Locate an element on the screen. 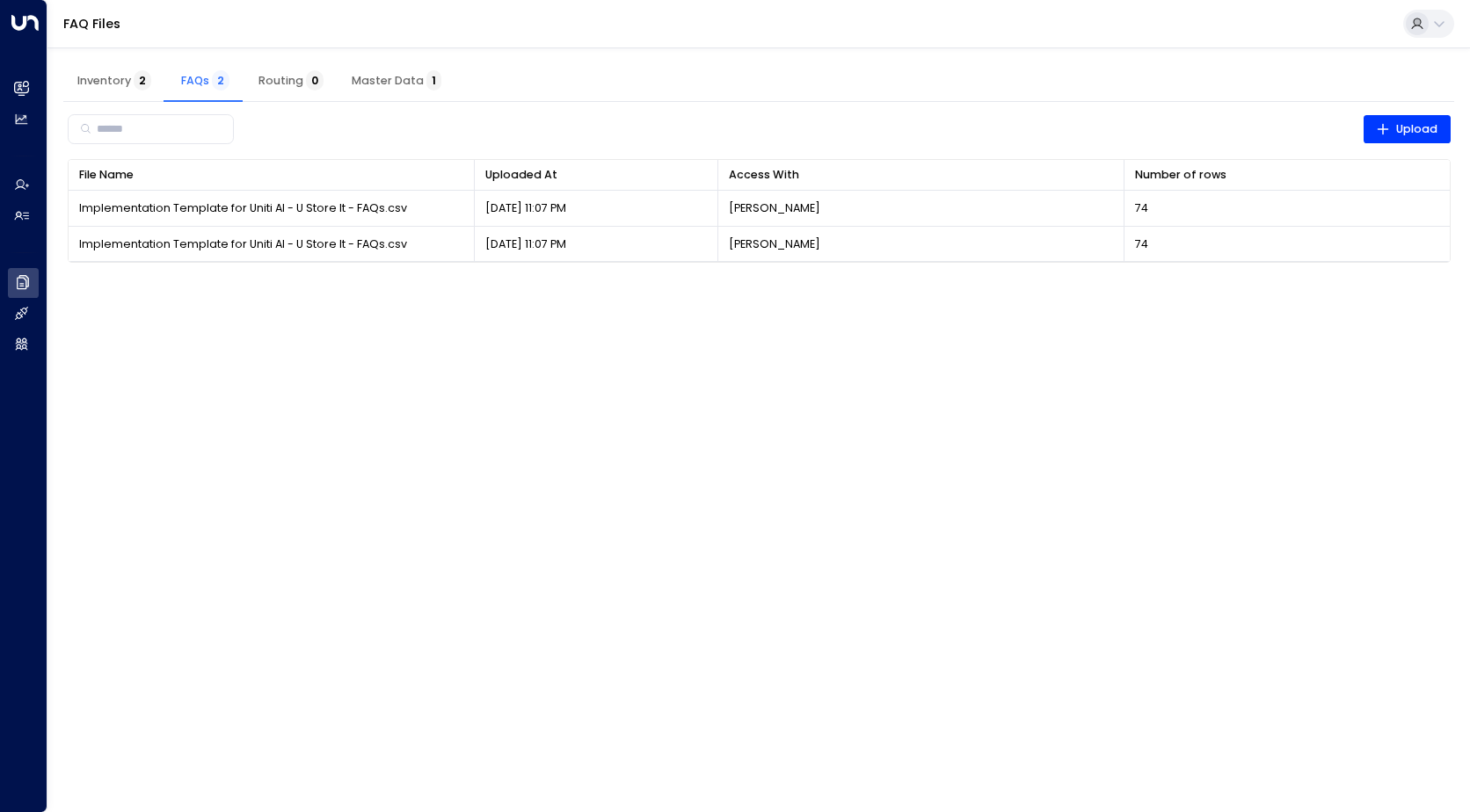 The height and width of the screenshot is (812, 1470). span: Routing is located at coordinates (291, 81).